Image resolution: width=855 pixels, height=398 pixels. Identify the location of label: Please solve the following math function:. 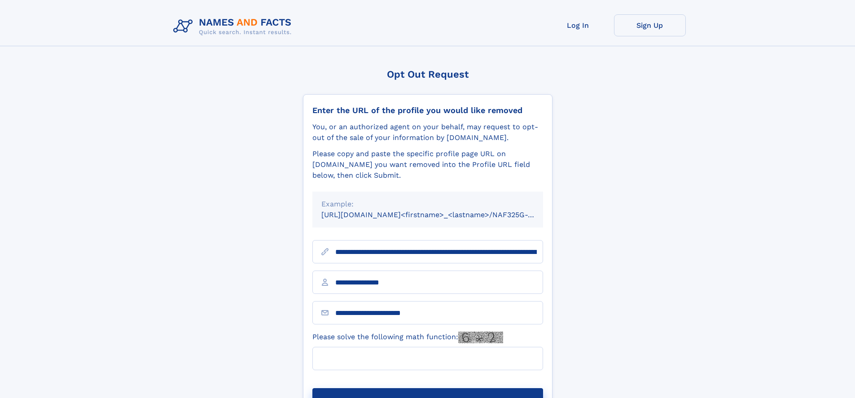
(407, 337).